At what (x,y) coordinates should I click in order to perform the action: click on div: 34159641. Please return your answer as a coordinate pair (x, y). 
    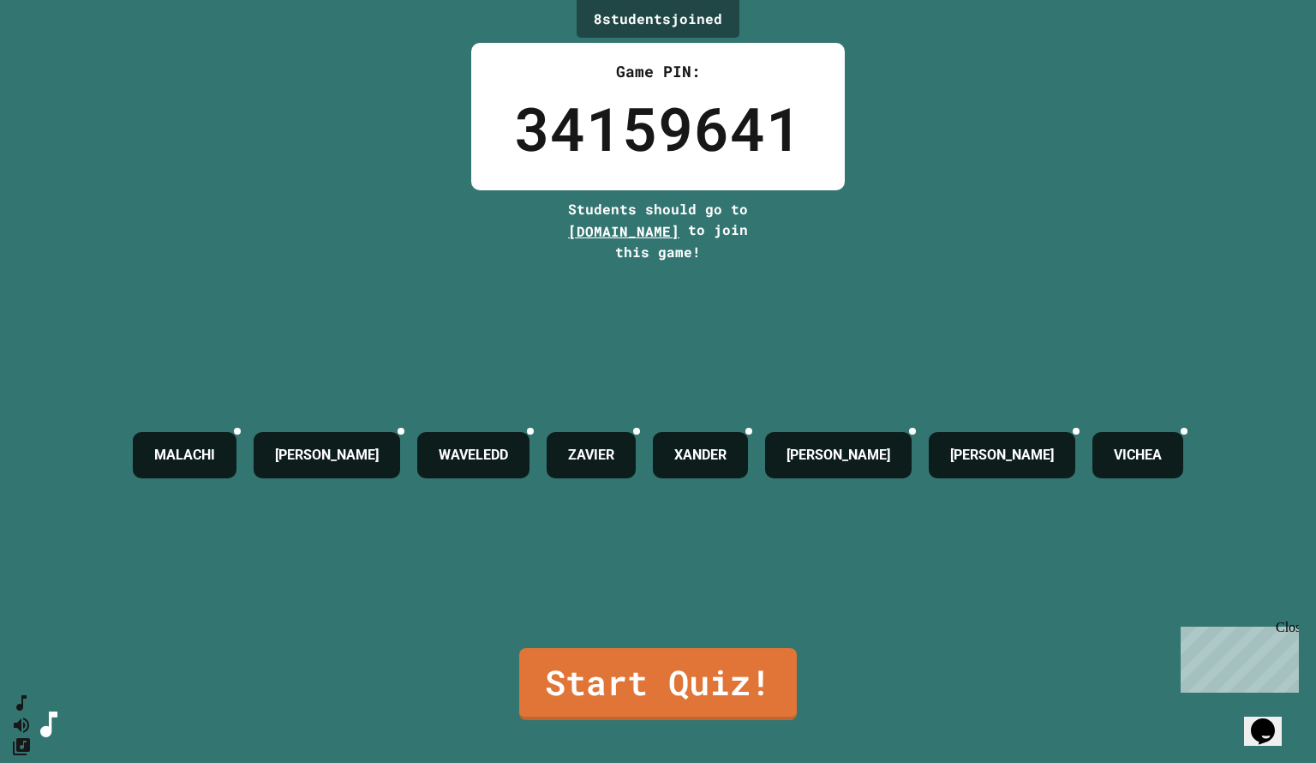
    Looking at the image, I should click on (658, 128).